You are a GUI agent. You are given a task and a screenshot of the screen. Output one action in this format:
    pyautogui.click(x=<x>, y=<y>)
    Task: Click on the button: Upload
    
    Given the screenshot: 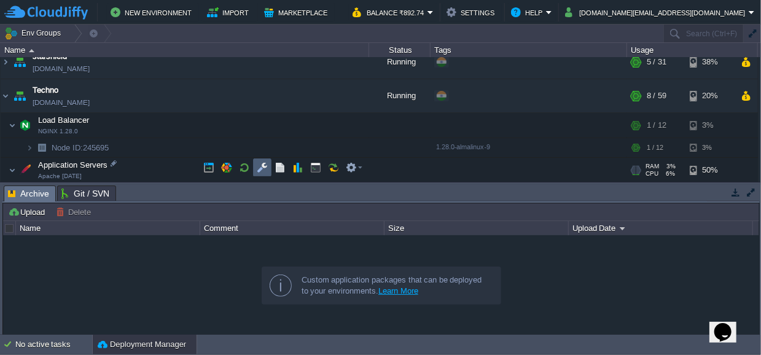 What is the action you would take?
    pyautogui.click(x=28, y=212)
    